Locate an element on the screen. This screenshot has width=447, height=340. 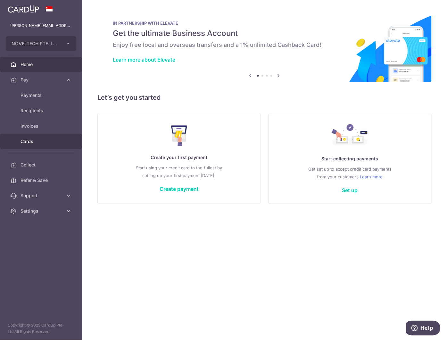
img: Make Payment is located at coordinates (179, 135).